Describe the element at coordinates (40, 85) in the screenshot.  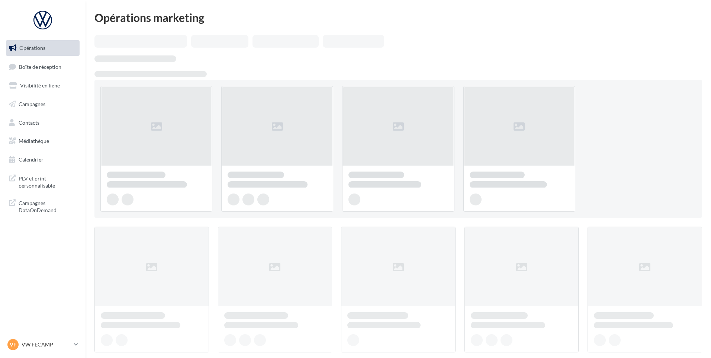
I see `span: Visibilité en ligne` at that location.